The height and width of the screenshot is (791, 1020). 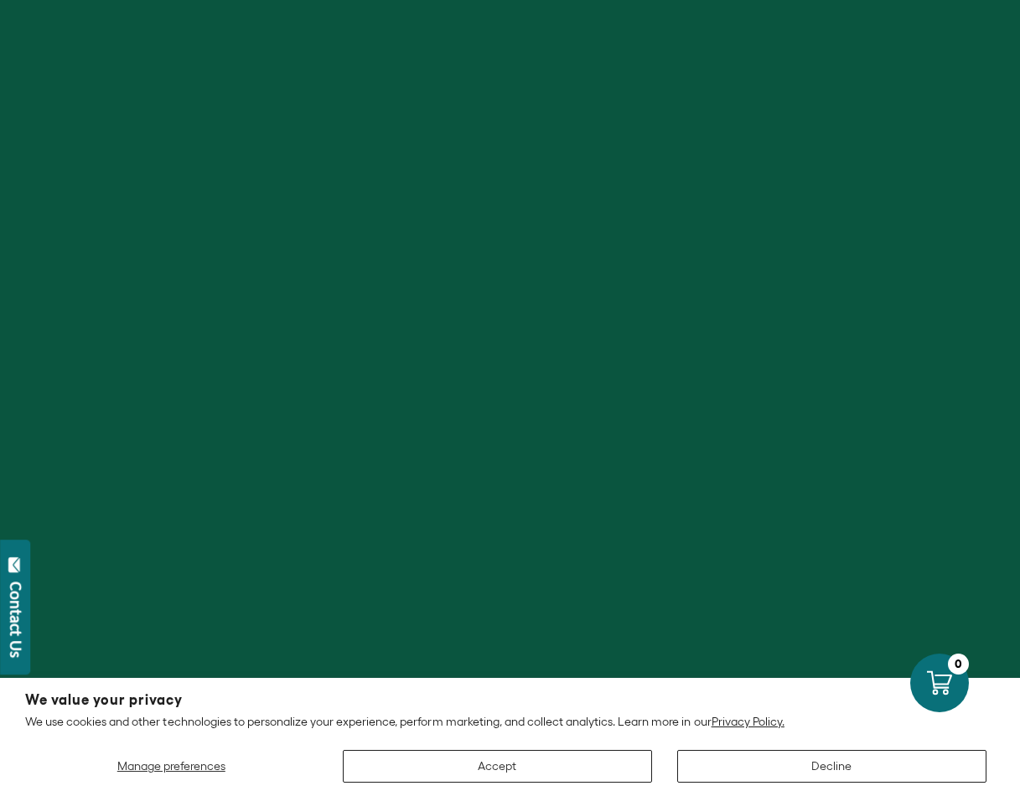 I want to click on a: Privacy Policy., so click(x=748, y=722).